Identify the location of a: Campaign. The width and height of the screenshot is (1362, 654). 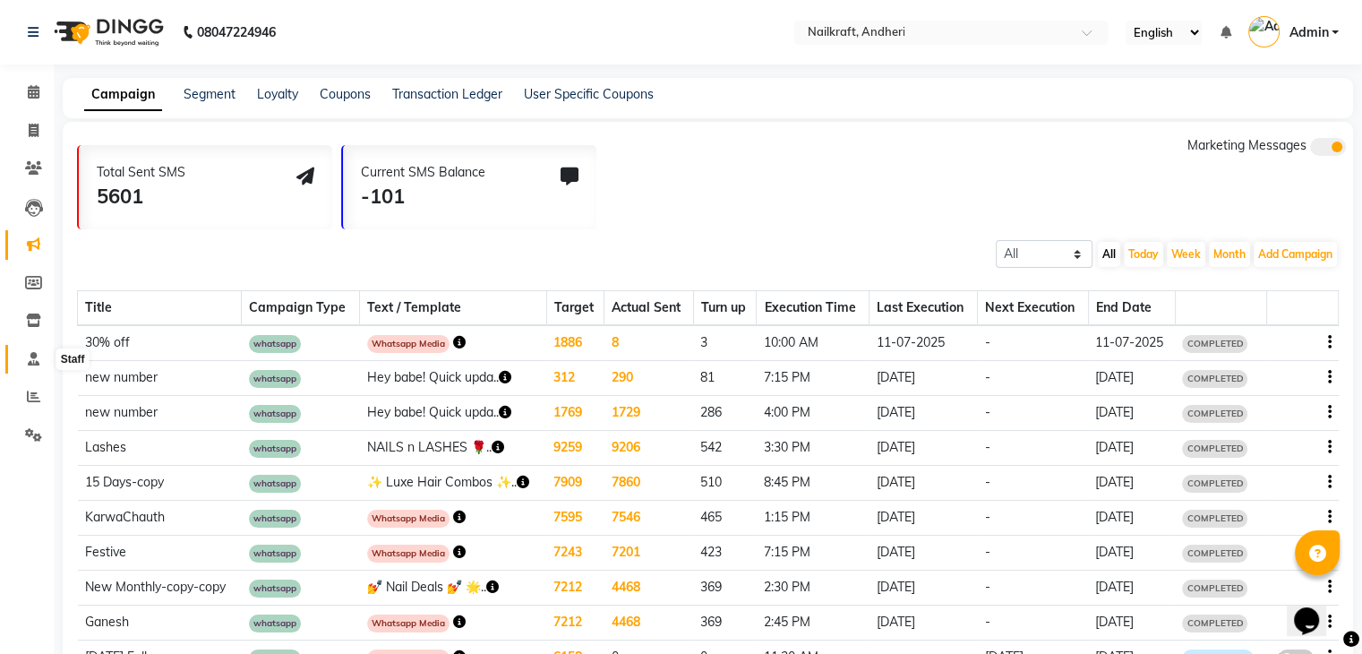
(123, 95).